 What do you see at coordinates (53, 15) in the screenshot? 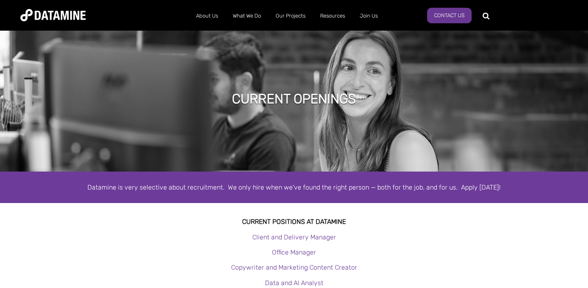
I see `img: Datamine` at bounding box center [53, 15].